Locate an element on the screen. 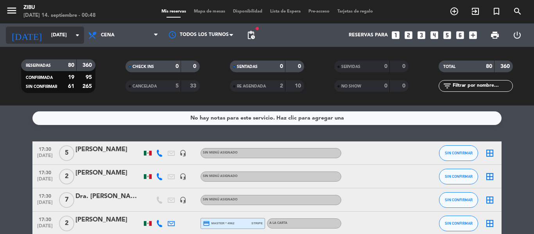 The height and width of the screenshot is (234, 534). strong: 33 is located at coordinates (194, 86).